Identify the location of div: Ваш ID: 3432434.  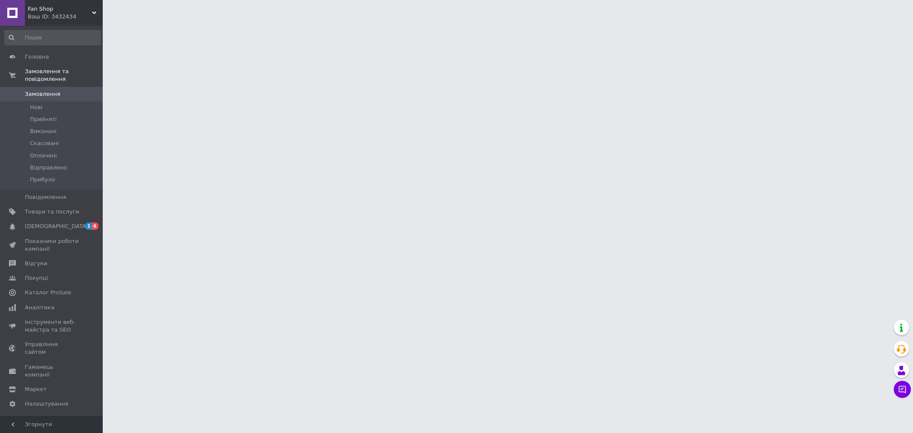
(65, 17).